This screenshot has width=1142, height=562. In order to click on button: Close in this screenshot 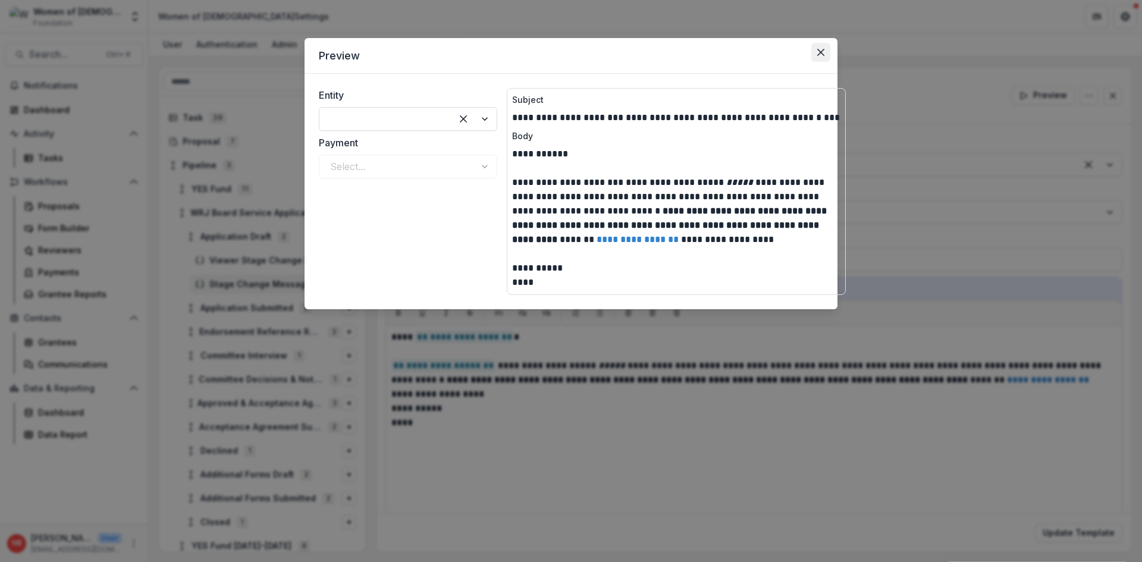, I will do `click(821, 52)`.